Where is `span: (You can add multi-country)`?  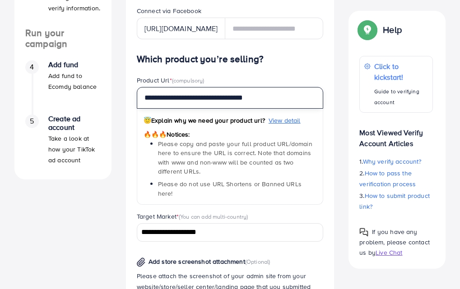
span: (You can add multi-country) is located at coordinates (213, 217).